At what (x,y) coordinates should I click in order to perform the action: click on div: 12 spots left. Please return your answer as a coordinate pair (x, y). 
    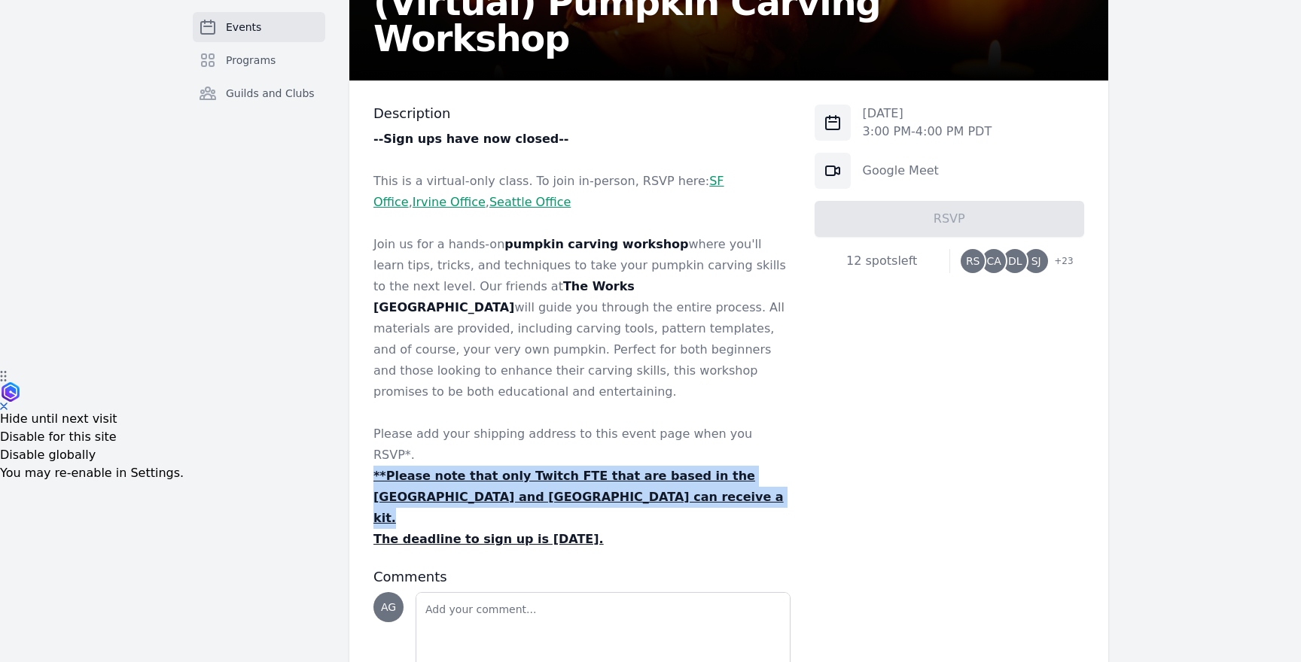
    Looking at the image, I should click on (881, 261).